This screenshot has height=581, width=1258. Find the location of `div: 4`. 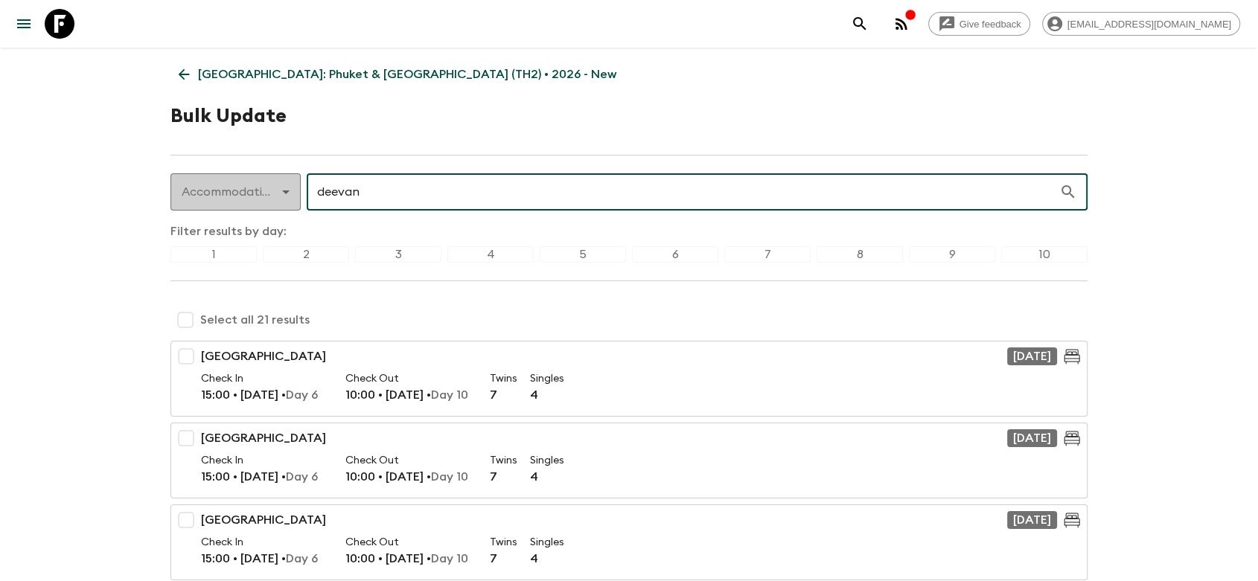

div: 4 is located at coordinates (490, 255).